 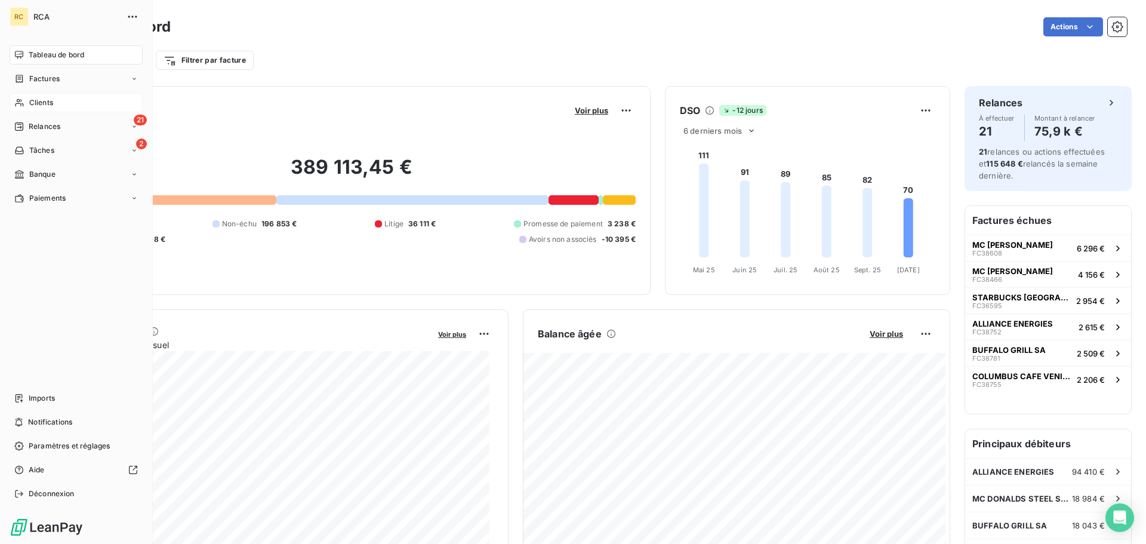 What do you see at coordinates (1088, 525) in the screenshot?
I see `span: 18 043 €` at bounding box center [1088, 525].